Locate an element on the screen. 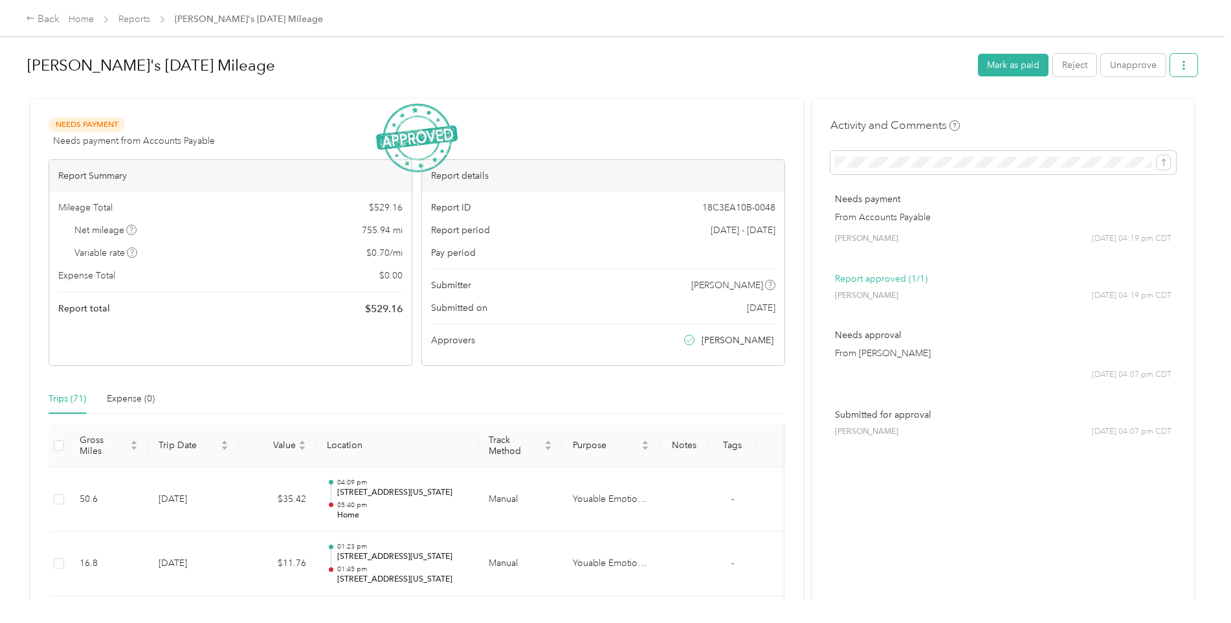  th: Location is located at coordinates (397, 445).